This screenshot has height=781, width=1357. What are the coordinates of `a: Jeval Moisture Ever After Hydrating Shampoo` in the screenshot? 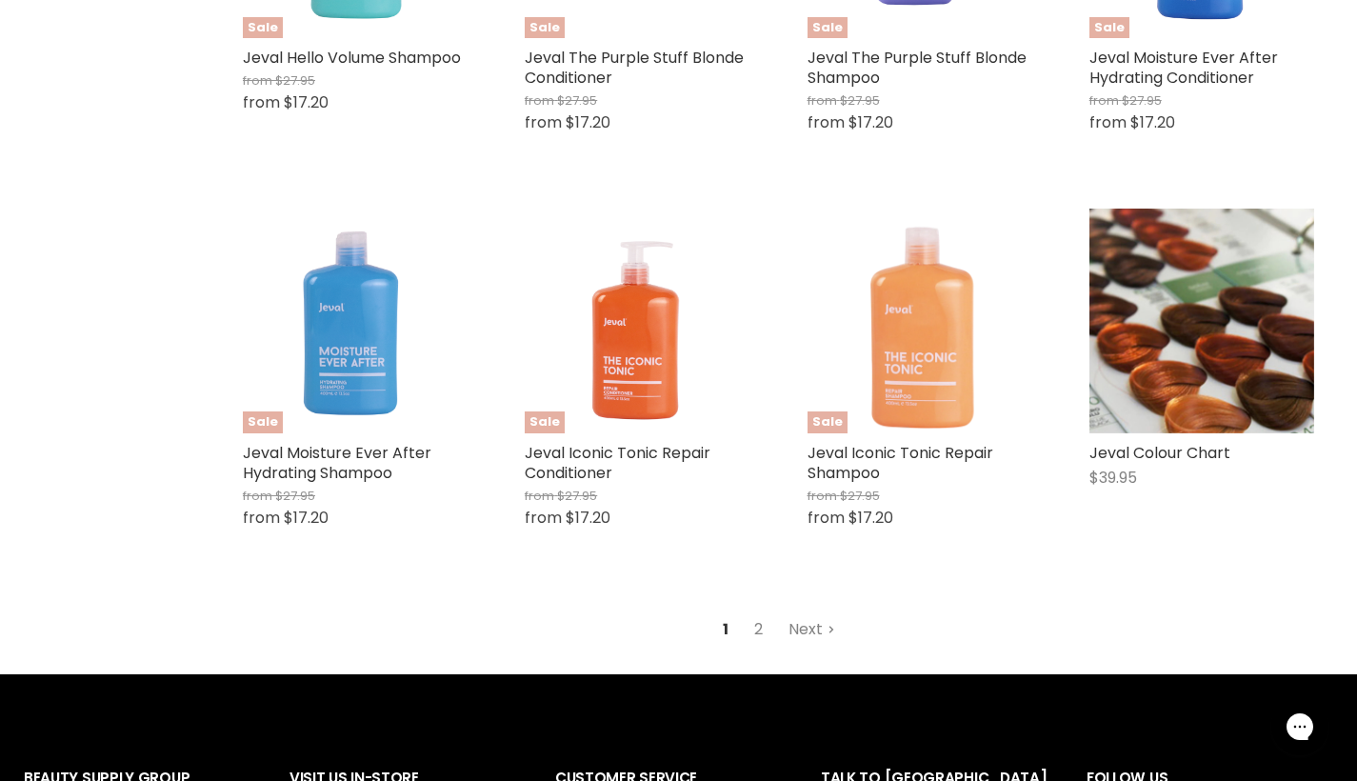 It's located at (337, 463).